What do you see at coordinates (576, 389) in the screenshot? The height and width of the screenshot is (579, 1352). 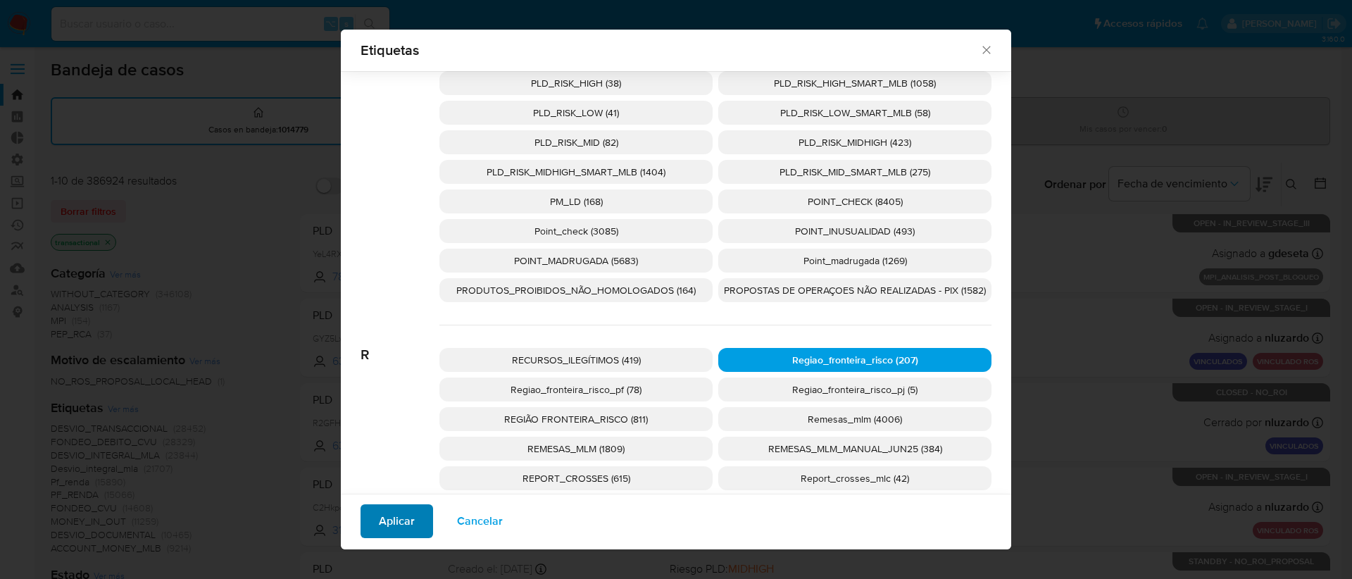 I see `span: Regiao_fronteira_risco_pf (78)` at bounding box center [576, 389].